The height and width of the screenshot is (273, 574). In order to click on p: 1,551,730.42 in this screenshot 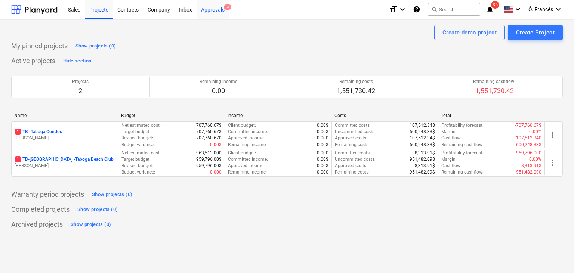, I will do `click(356, 91)`.